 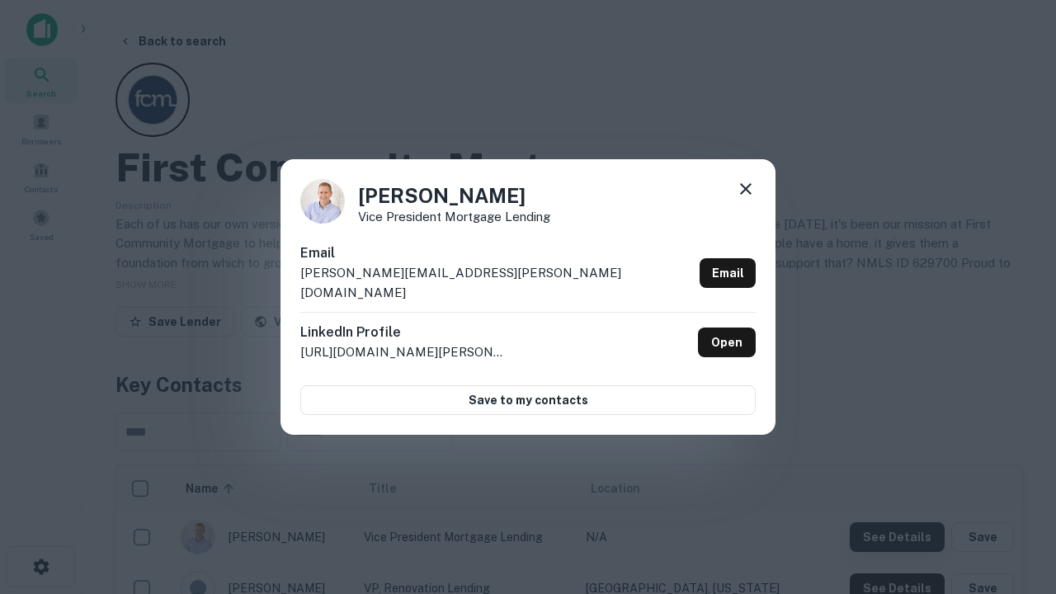 What do you see at coordinates (528, 400) in the screenshot?
I see `button: Save to my contacts` at bounding box center [528, 400].